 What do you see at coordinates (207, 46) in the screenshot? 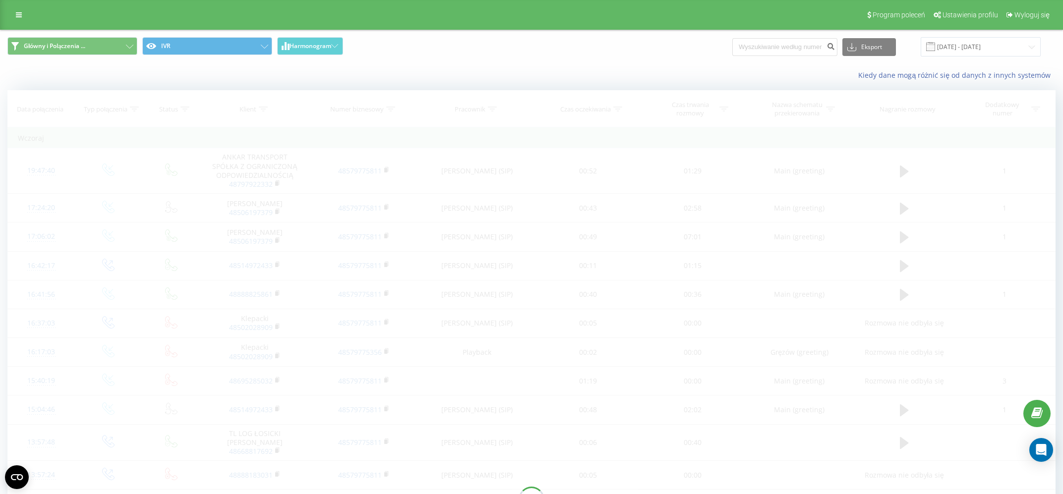
I see `button: IVR` at bounding box center [207, 46].